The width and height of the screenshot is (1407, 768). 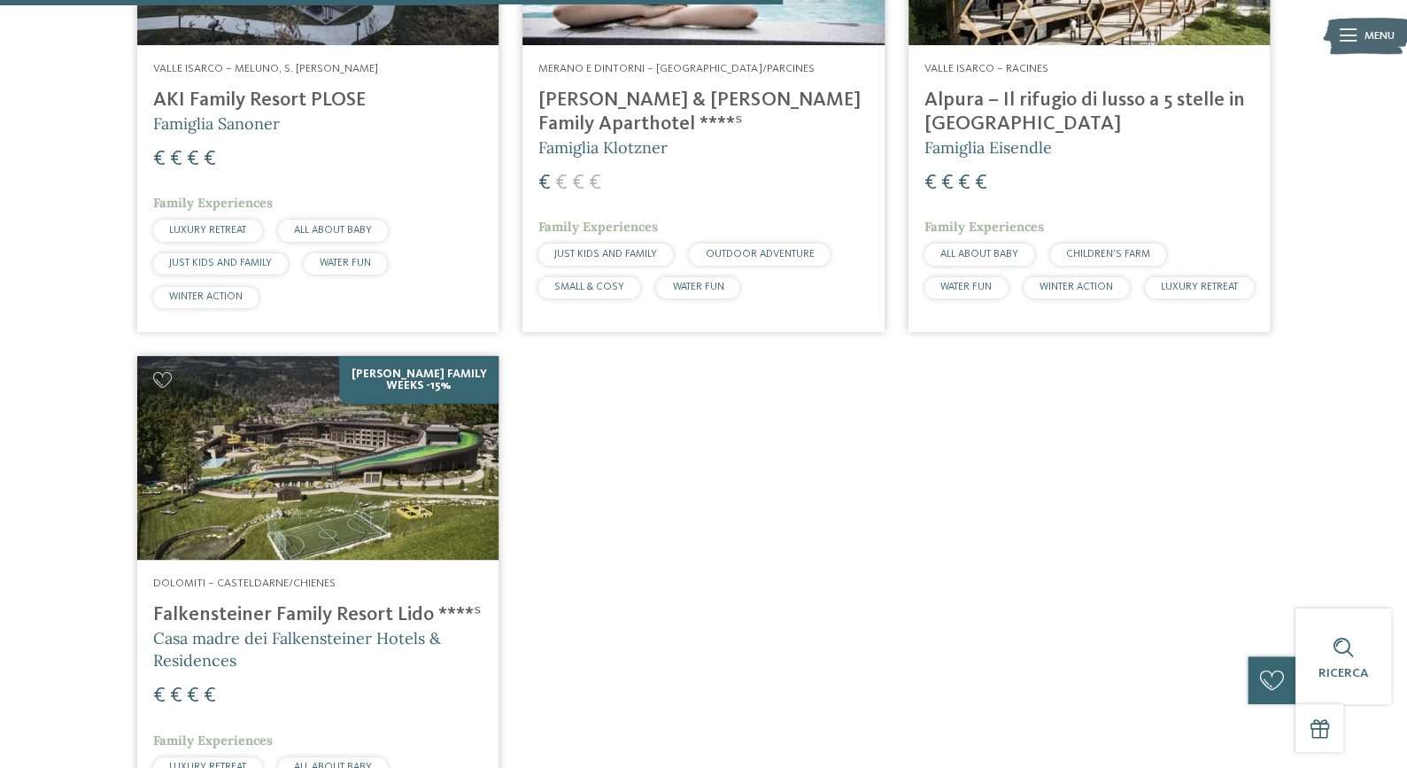 I want to click on span: Famiglia Klotzner, so click(x=603, y=147).